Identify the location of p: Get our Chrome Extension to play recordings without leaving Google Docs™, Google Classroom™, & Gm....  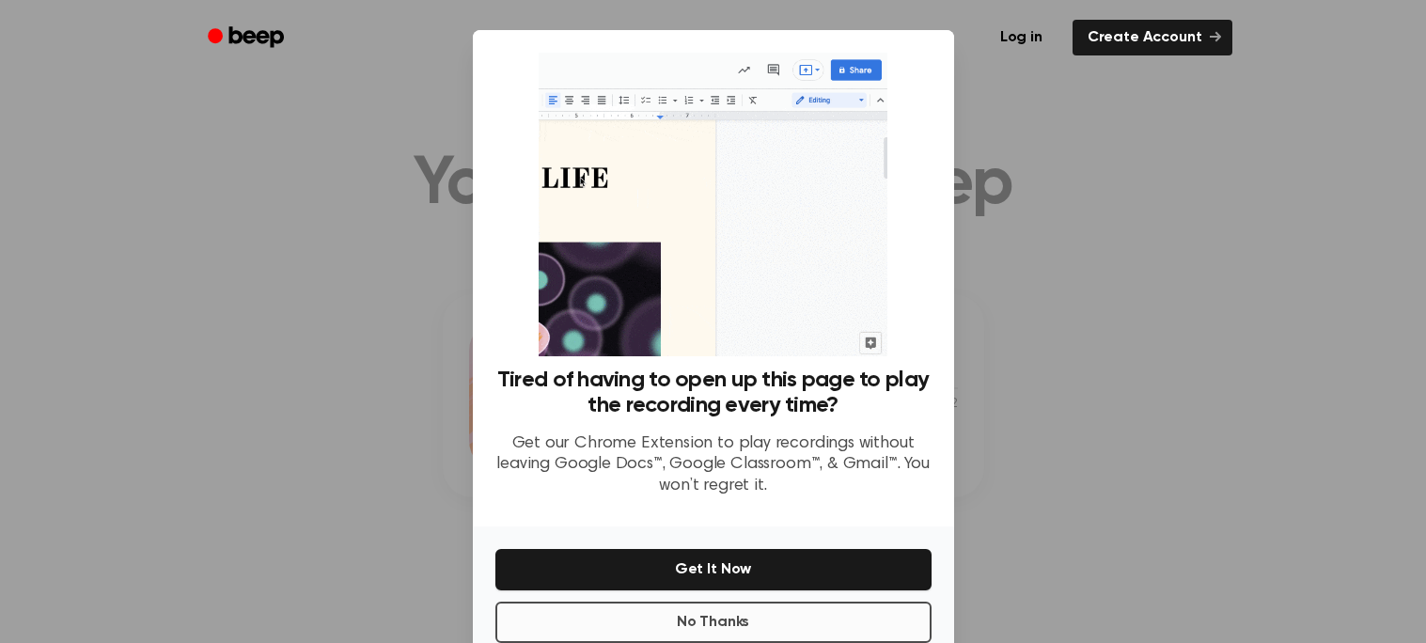
(714, 465).